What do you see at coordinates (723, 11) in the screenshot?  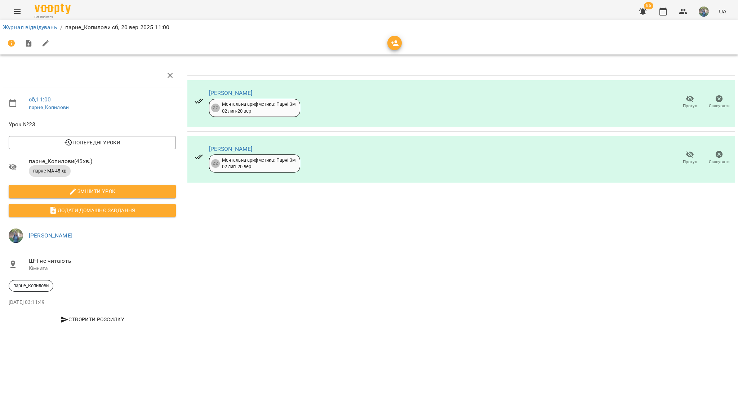 I see `span: UA` at bounding box center [723, 11].